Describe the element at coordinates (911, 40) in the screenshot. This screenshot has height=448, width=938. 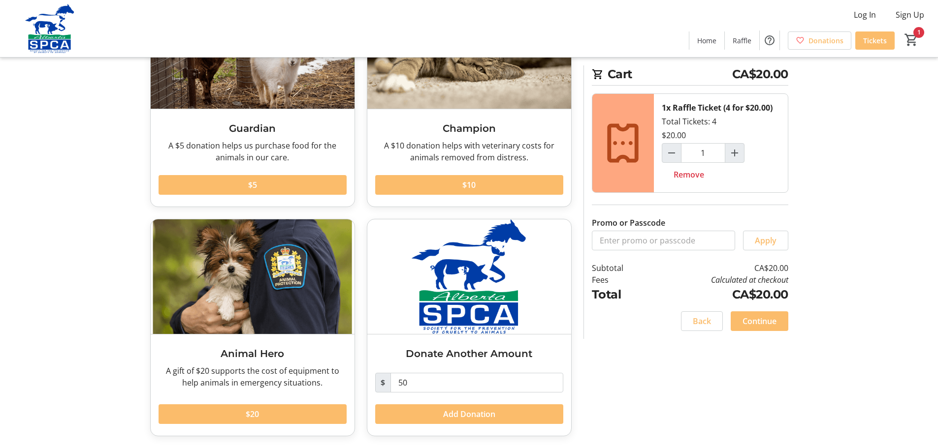
I see `button: Cart` at that location.